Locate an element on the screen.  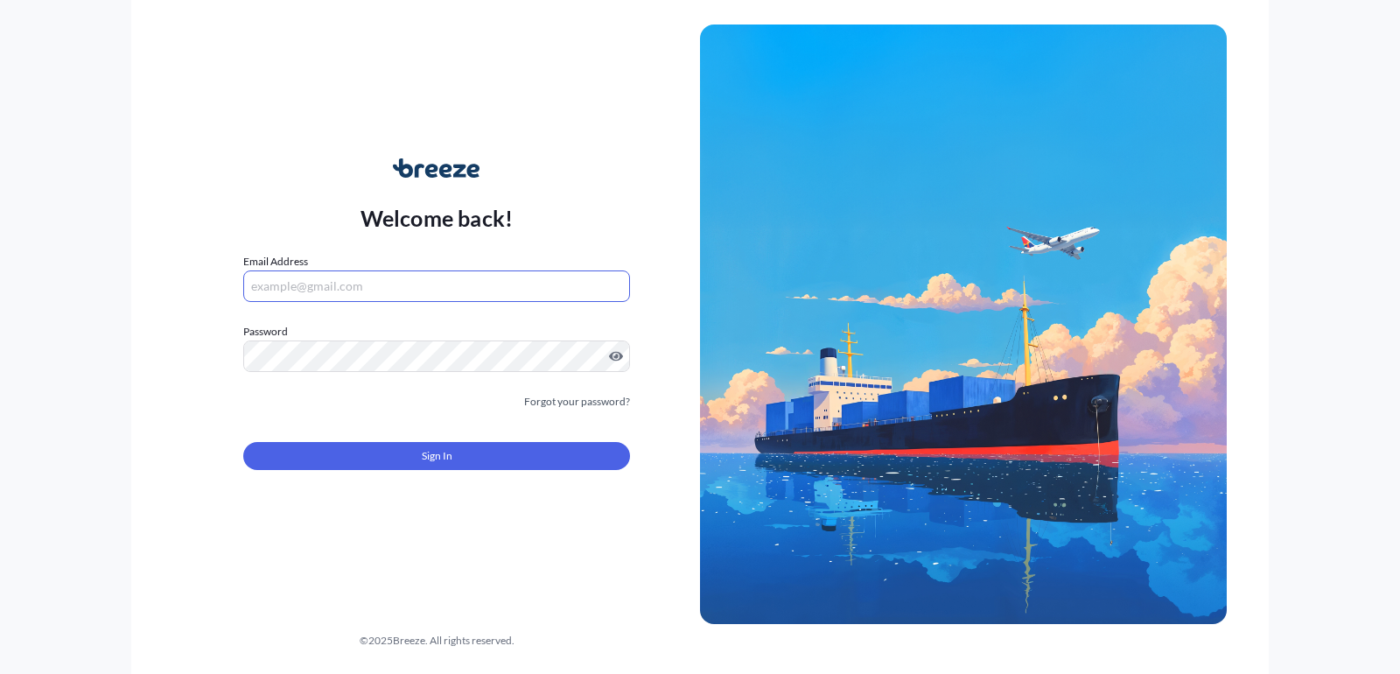
a: Forgot your password? is located at coordinates (576, 402).